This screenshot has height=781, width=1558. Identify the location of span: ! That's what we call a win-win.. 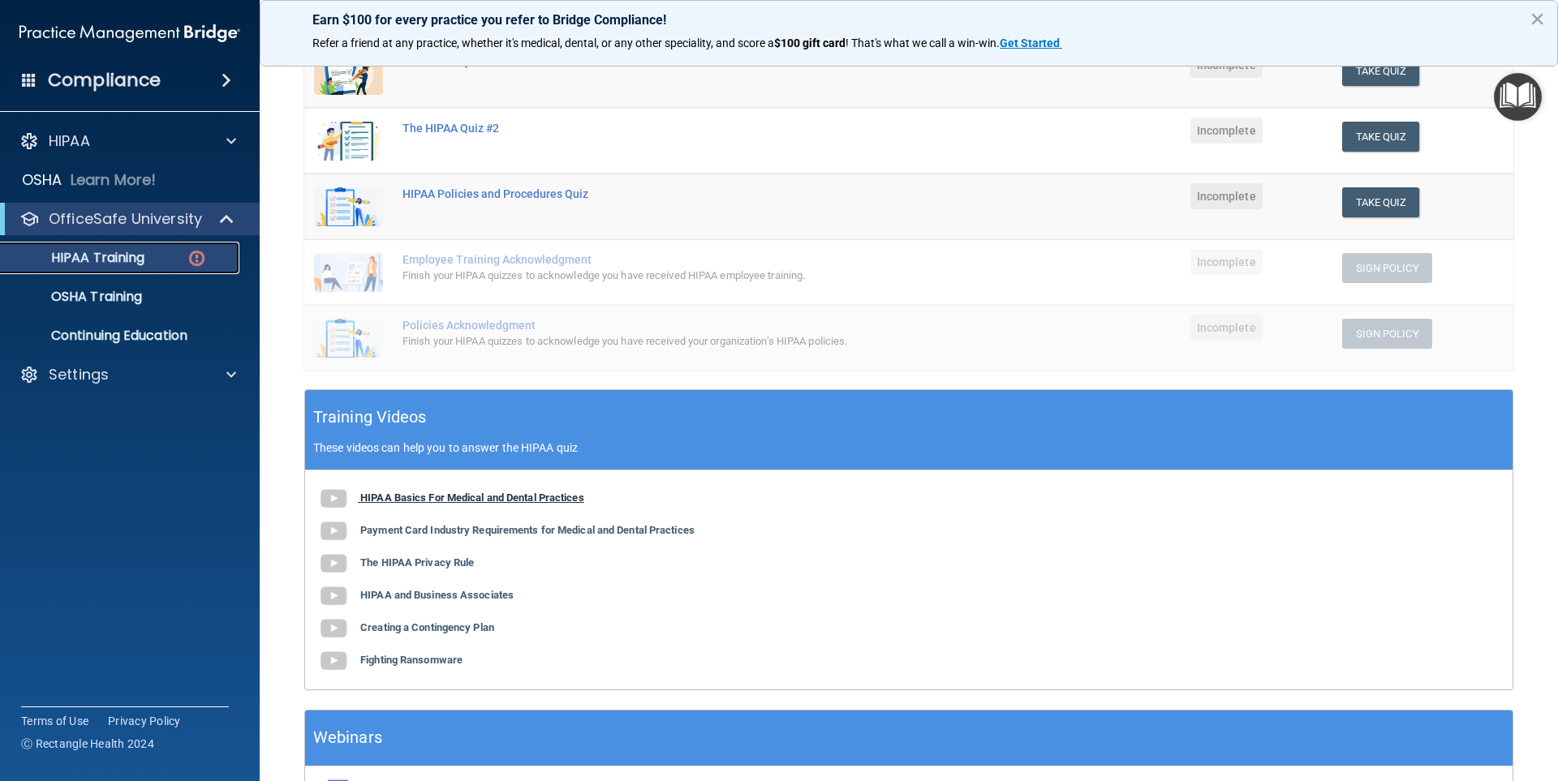
(922, 43).